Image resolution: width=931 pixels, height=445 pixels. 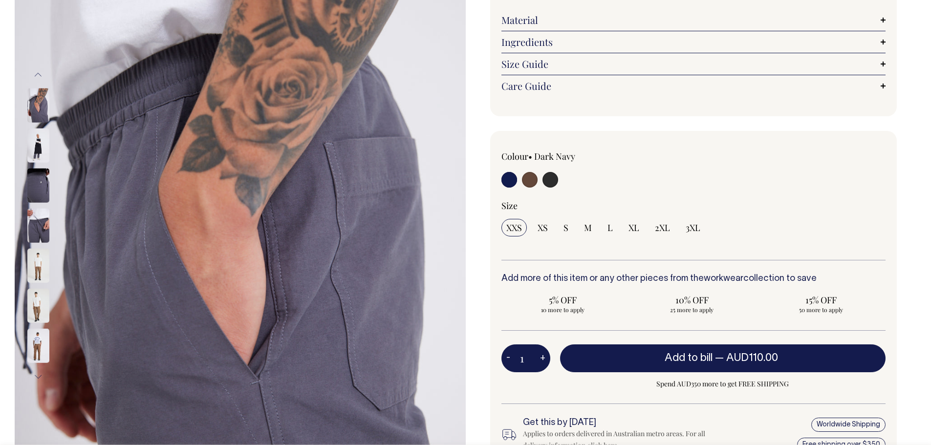 What do you see at coordinates (693, 228) in the screenshot?
I see `input: 3XL` at bounding box center [693, 228].